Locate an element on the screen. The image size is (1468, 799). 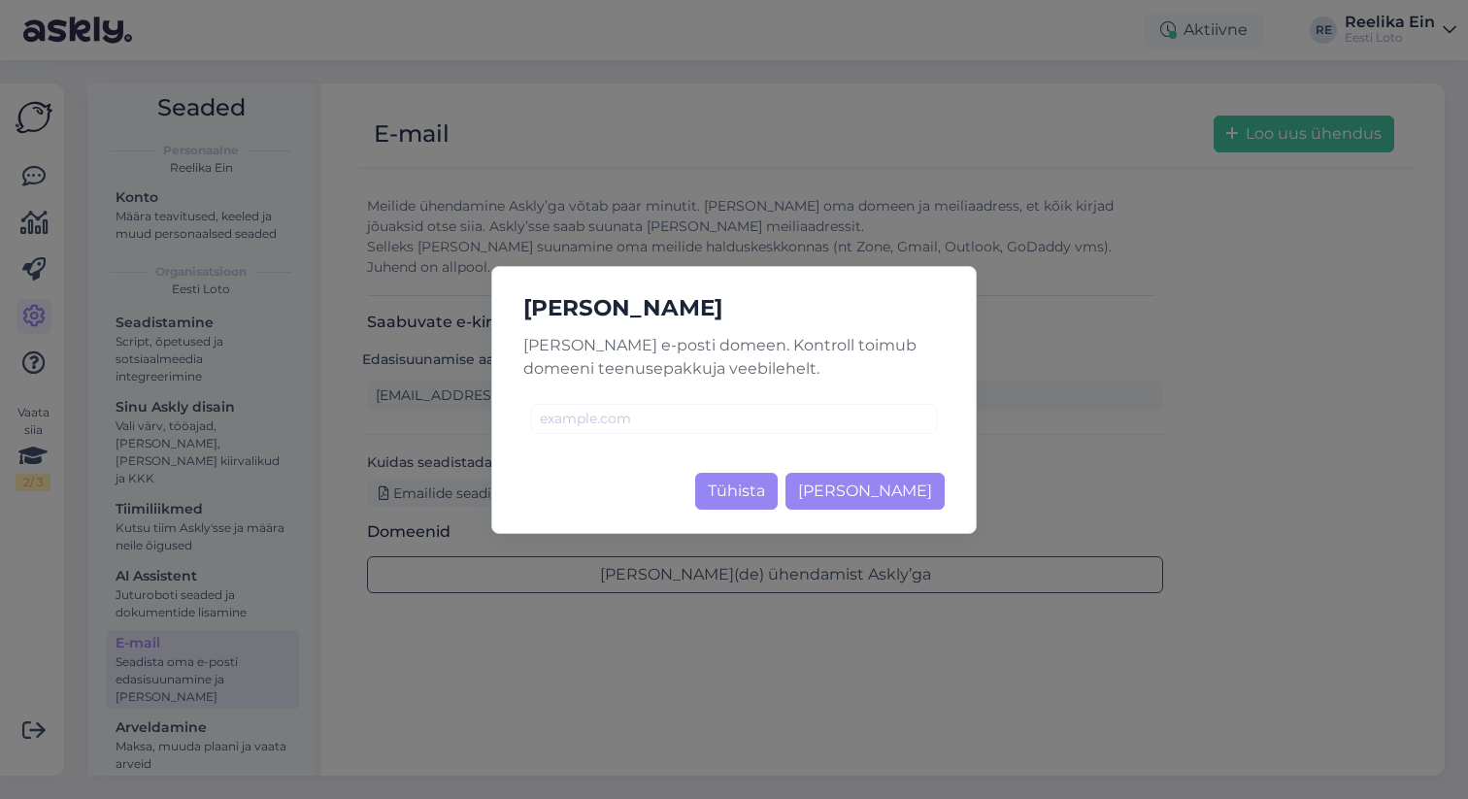
button: Tühista is located at coordinates (736, 491).